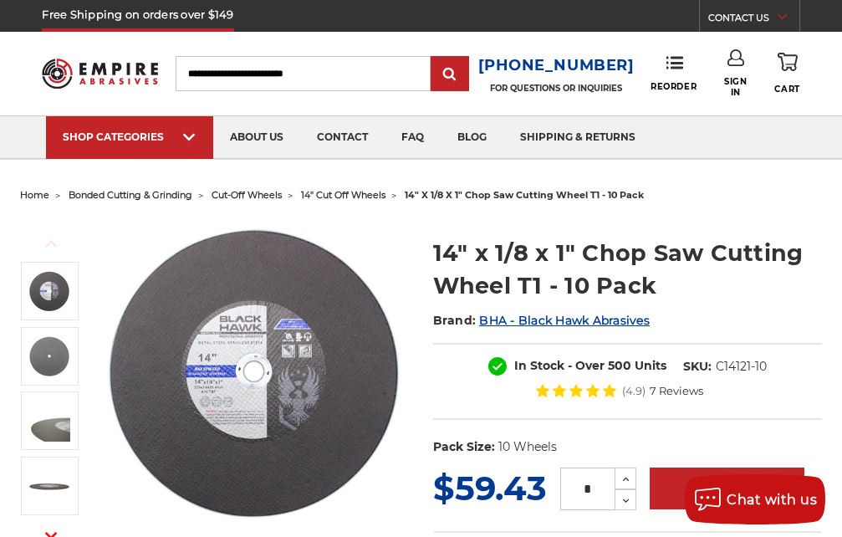  What do you see at coordinates (343, 195) in the screenshot?
I see `span: 14" cut off wheels` at bounding box center [343, 195].